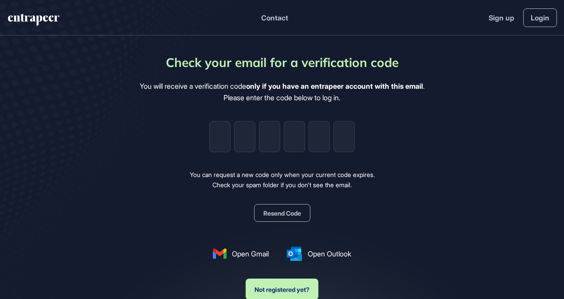 The width and height of the screenshot is (564, 299). What do you see at coordinates (282, 63) in the screenshot?
I see `div: Check your email for a verification code` at bounding box center [282, 63].